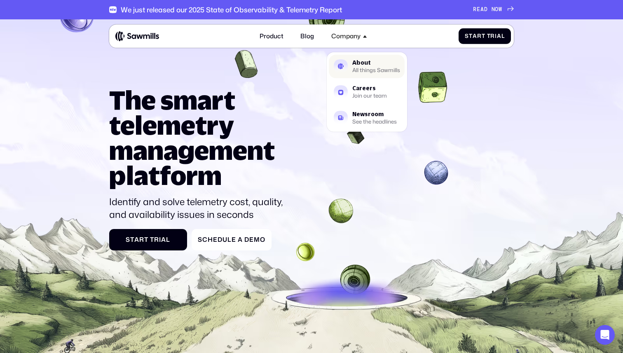  Describe the element at coordinates (369, 89) in the screenshot. I see `div: Careers` at that location.